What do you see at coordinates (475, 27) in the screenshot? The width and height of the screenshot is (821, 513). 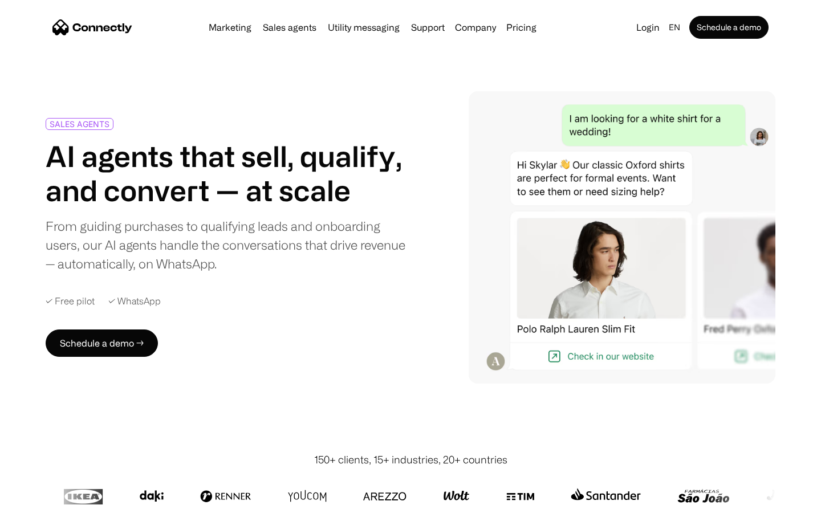 I see `div: Company` at bounding box center [475, 27].